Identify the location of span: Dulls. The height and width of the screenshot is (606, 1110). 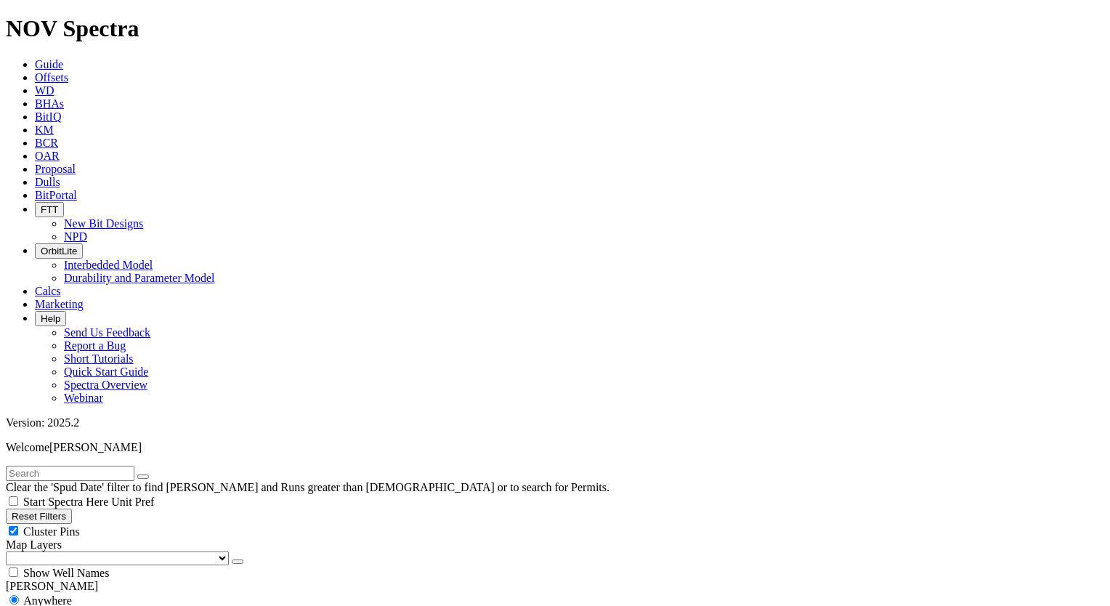
(47, 182).